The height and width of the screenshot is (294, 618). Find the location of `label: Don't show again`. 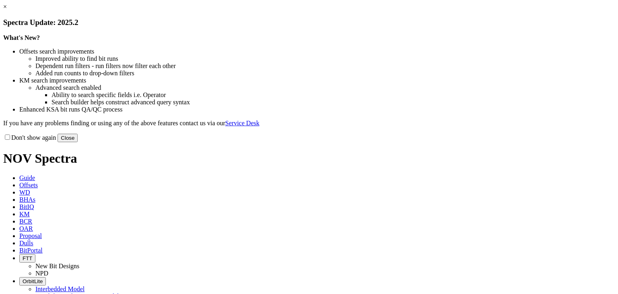

label: Don't show again is located at coordinates (29, 137).